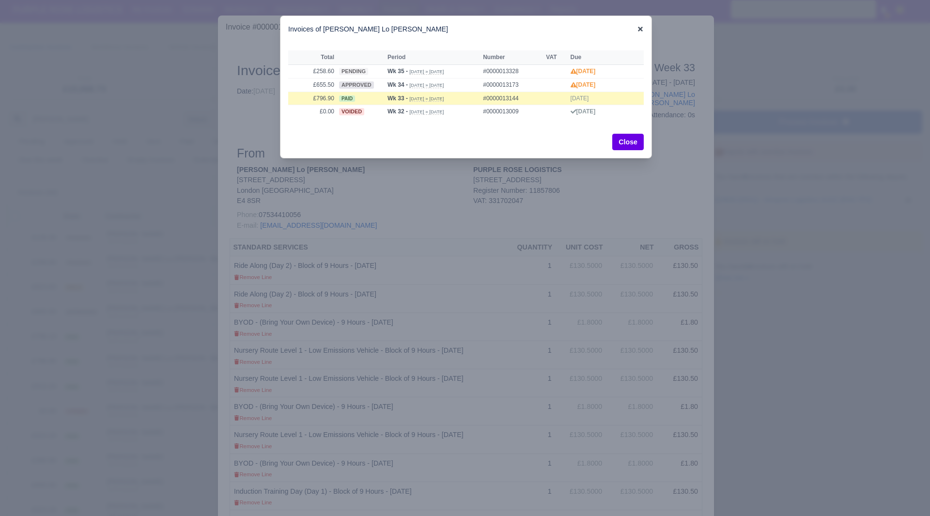 The height and width of the screenshot is (516, 930). I want to click on strong: Wk 35 -, so click(398, 71).